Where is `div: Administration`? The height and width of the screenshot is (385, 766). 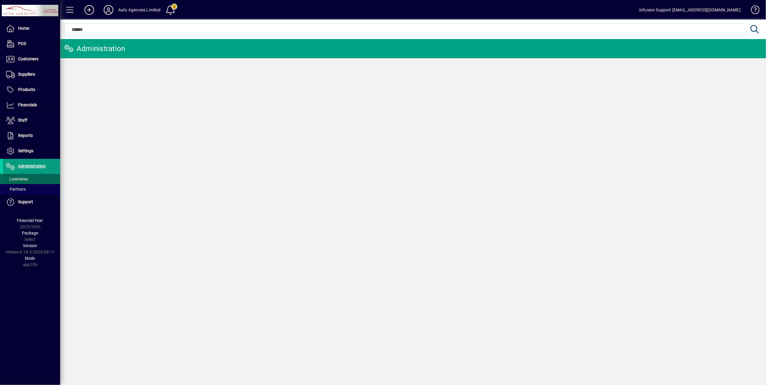 div: Administration is located at coordinates (95, 49).